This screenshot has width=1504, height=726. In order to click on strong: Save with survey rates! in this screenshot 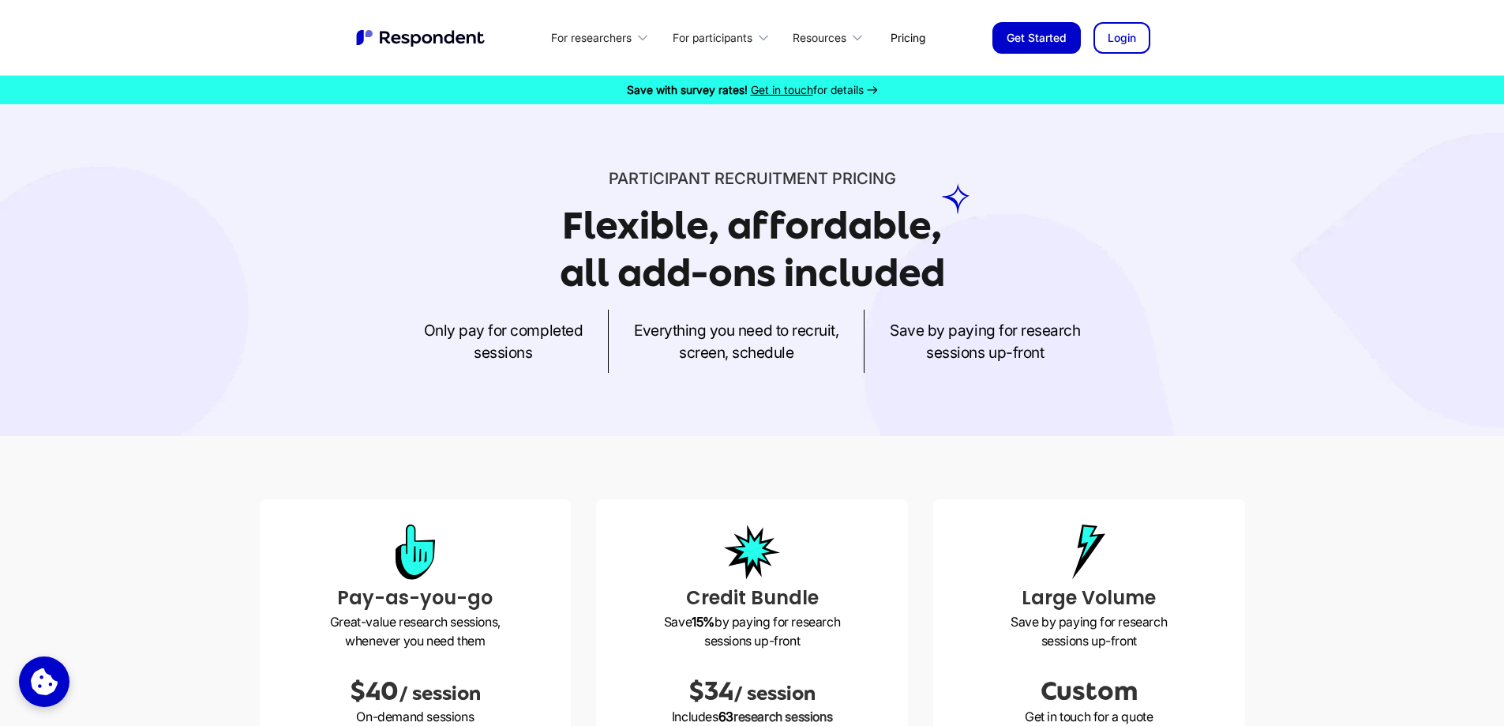, I will do `click(687, 89)`.